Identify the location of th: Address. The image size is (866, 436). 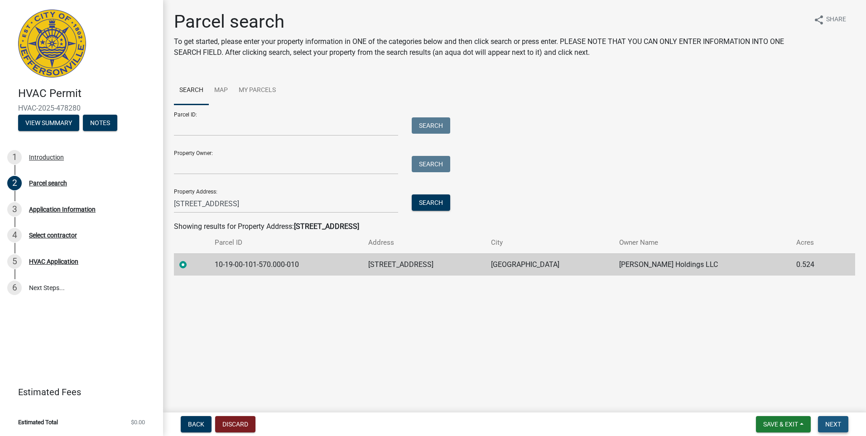
(424, 242).